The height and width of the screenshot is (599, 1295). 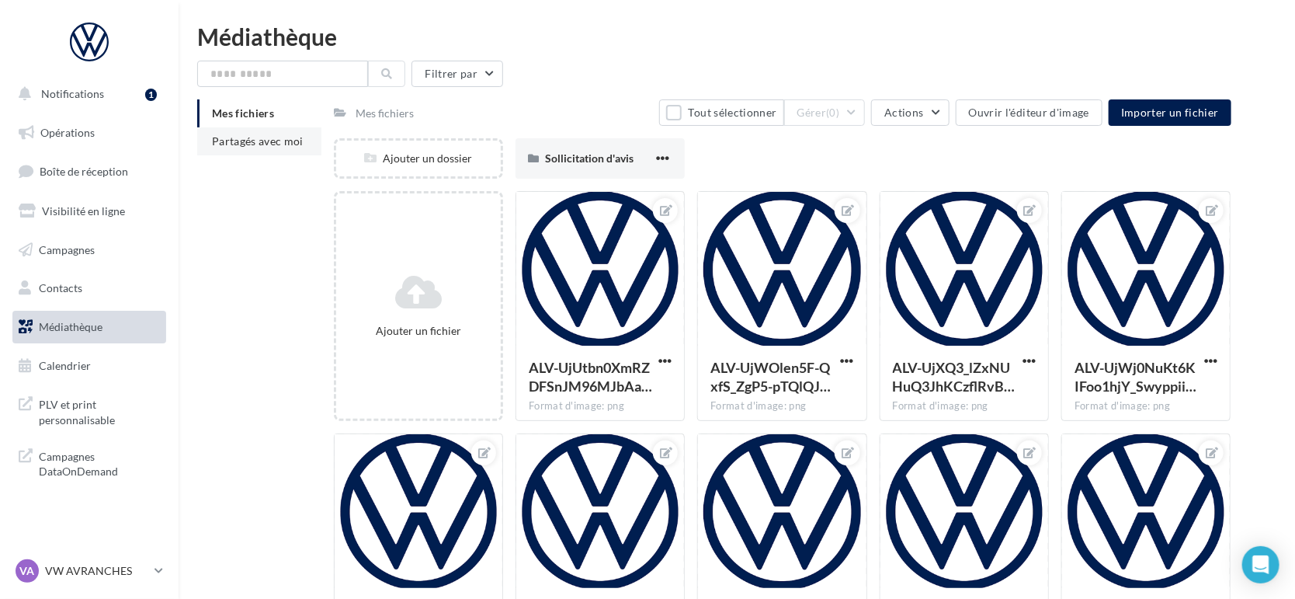 What do you see at coordinates (1261, 564) in the screenshot?
I see `div: Open Intercom Messenger` at bounding box center [1261, 564].